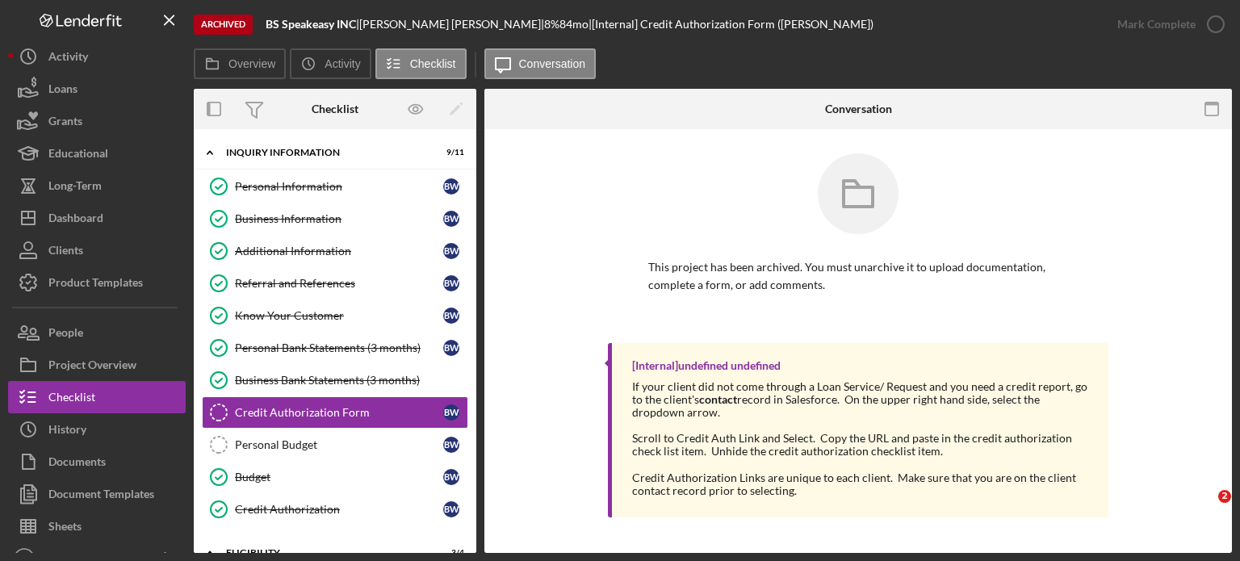 The height and width of the screenshot is (561, 1240). I want to click on div: Dashboard, so click(76, 220).